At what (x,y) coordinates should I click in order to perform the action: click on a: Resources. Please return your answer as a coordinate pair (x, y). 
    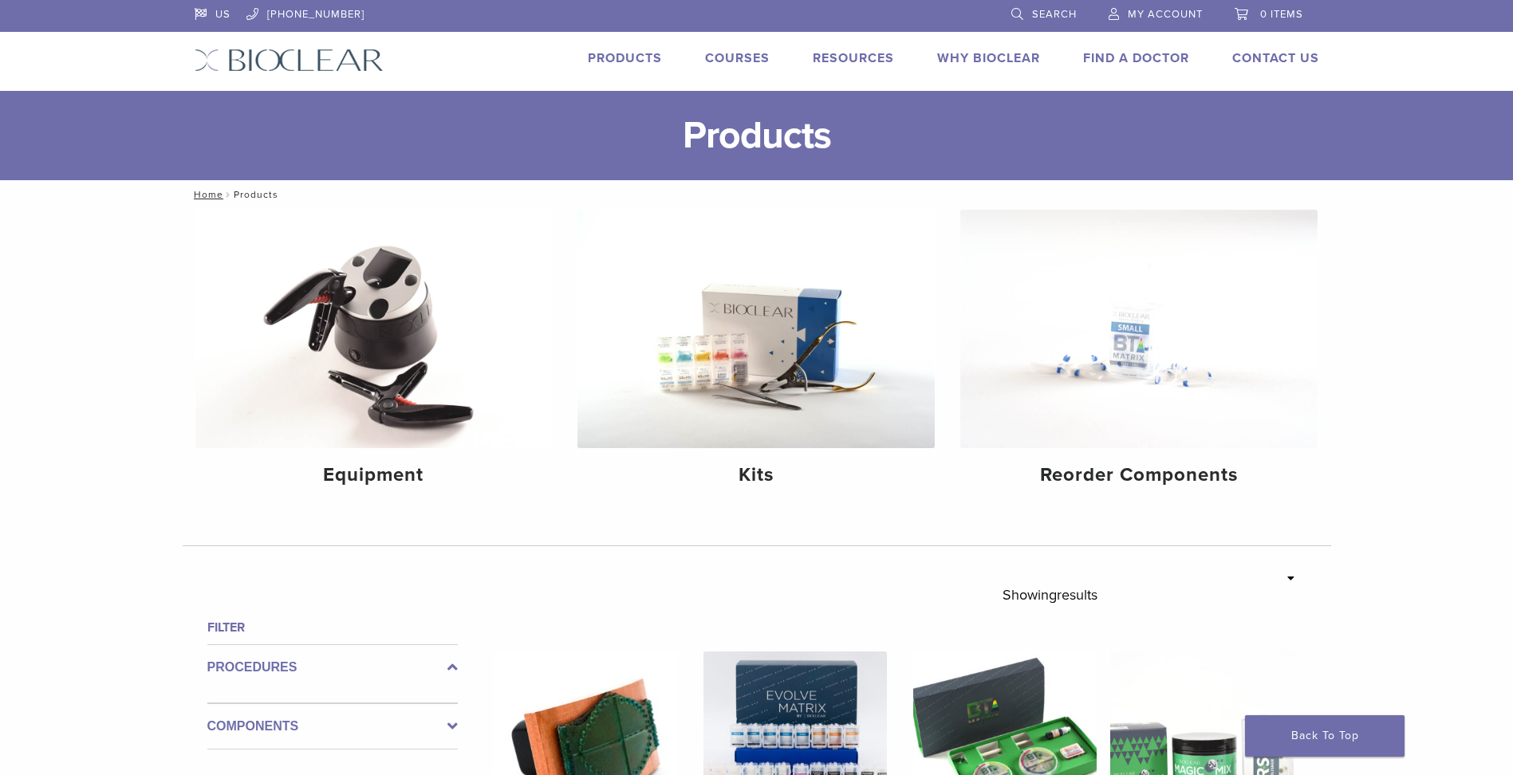
    Looking at the image, I should click on (853, 58).